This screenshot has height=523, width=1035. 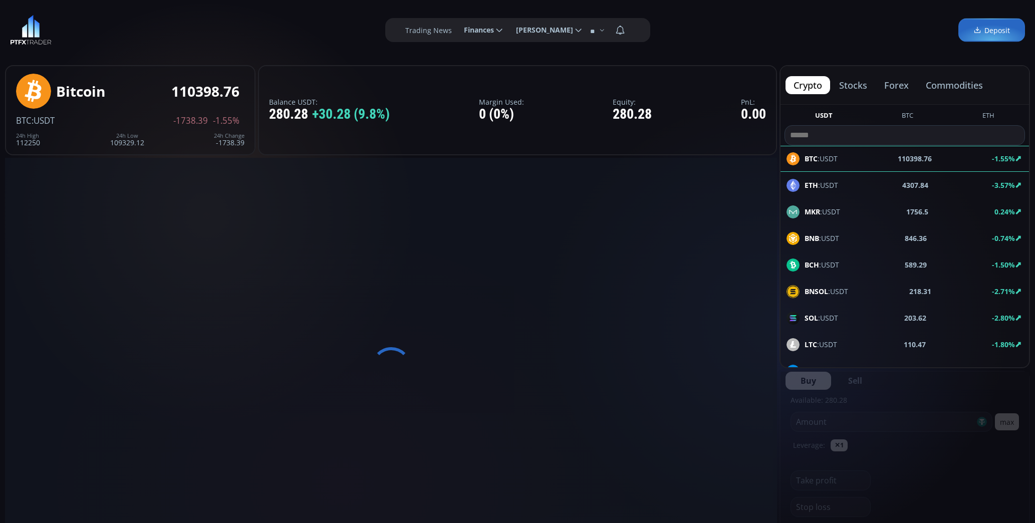 I want to click on b: -2.60%, so click(x=1004, y=371).